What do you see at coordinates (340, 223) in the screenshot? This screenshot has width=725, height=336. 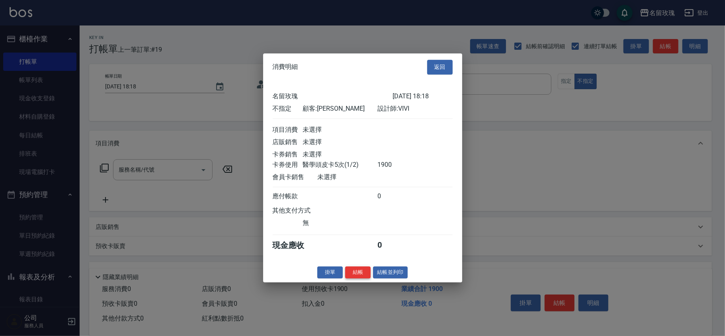 I see `div: 無` at bounding box center [340, 223].